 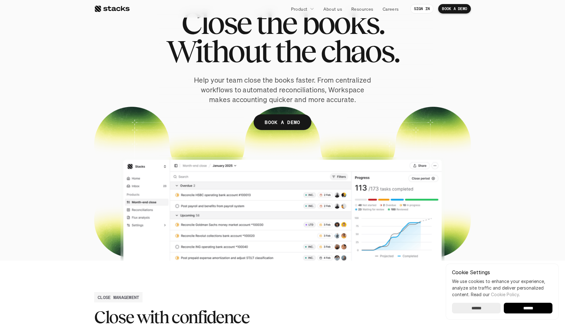 I want to click on p: About us, so click(x=333, y=9).